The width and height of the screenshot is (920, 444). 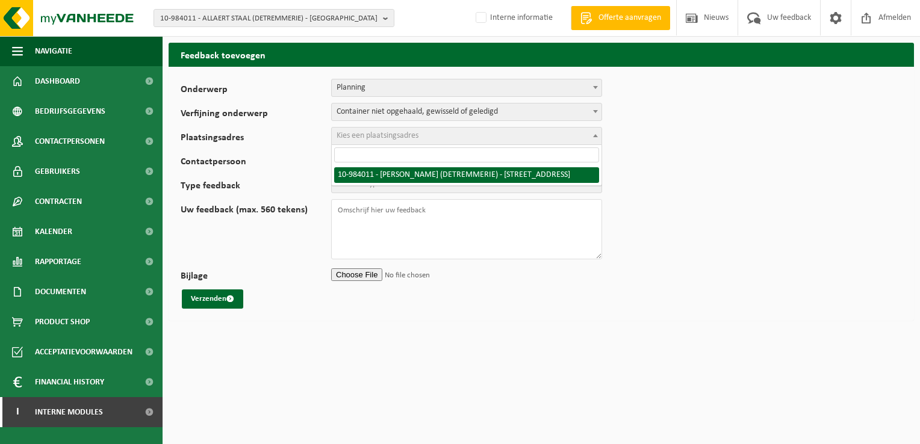 I want to click on span: Documenten, so click(x=60, y=292).